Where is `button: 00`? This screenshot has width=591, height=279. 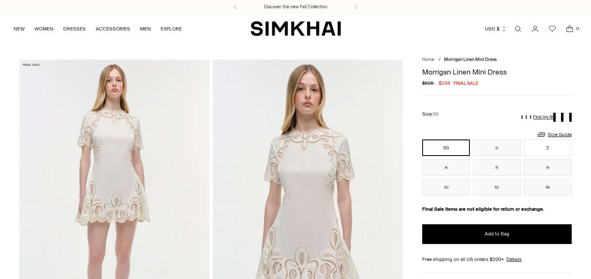
button: 00 is located at coordinates (446, 147).